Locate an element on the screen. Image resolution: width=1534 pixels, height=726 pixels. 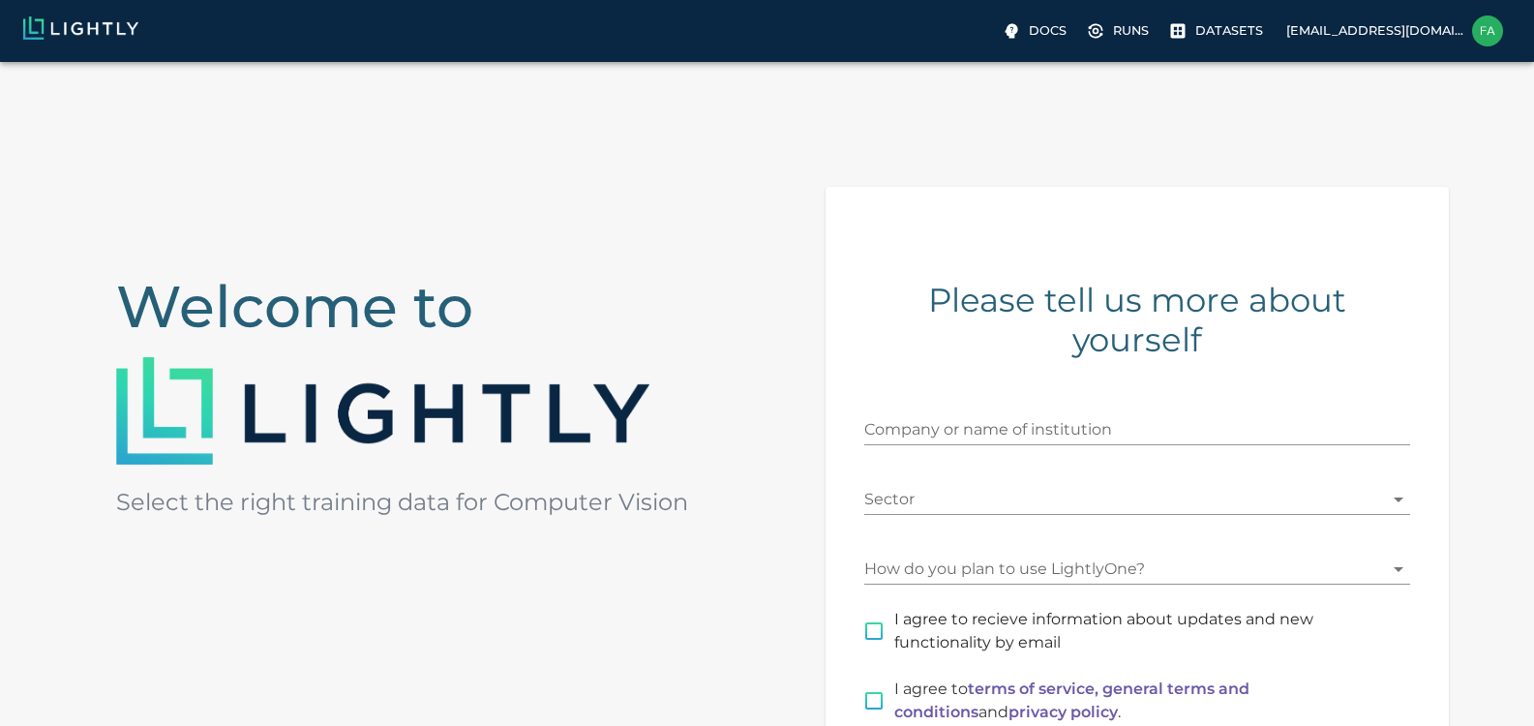
p: Runs is located at coordinates (1130, 30).